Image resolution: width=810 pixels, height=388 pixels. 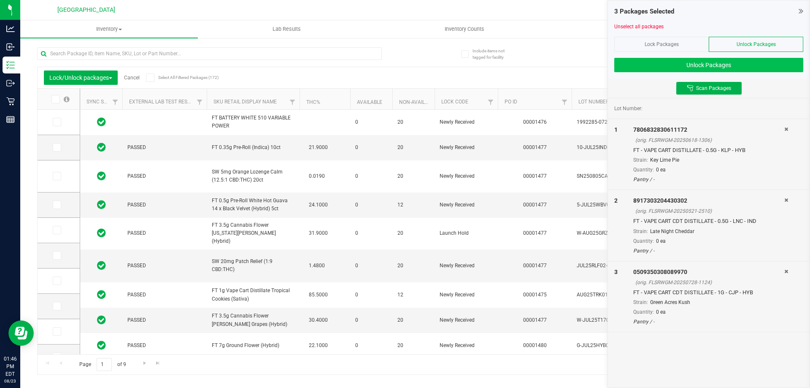 I want to click on span: Launch Hold, so click(x=466, y=233).